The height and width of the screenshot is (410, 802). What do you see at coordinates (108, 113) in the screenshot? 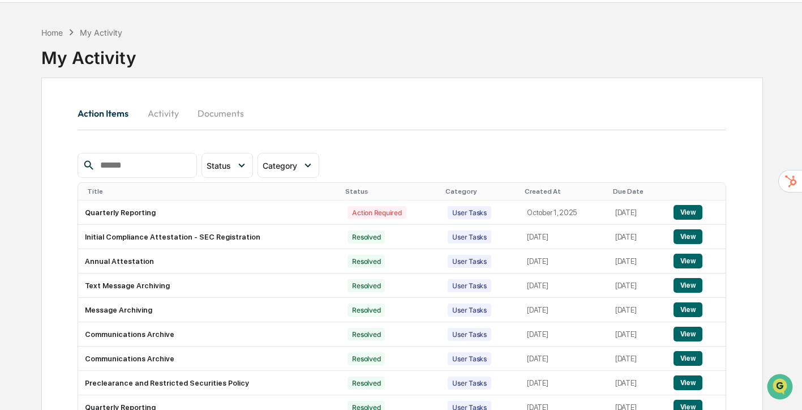
I see `button: Action Items` at bounding box center [108, 113].